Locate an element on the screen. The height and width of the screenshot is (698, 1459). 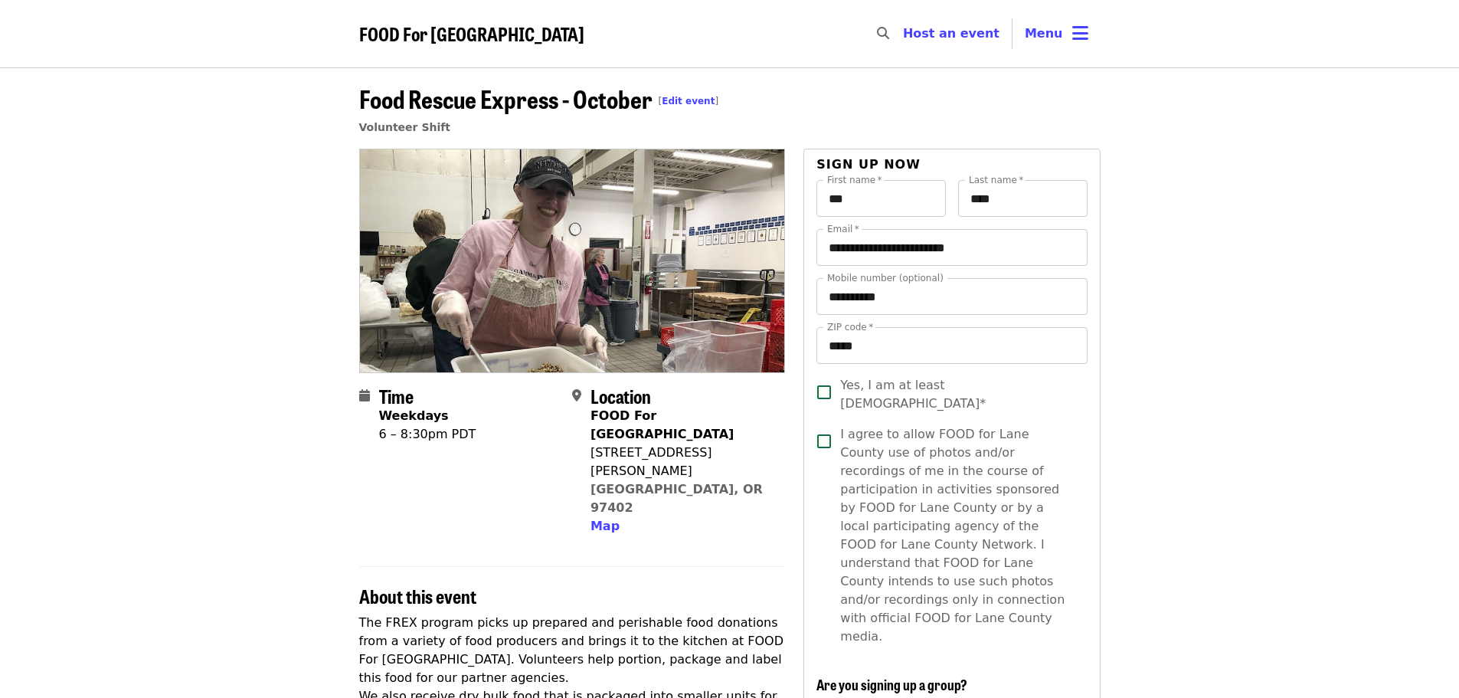
span: Are you signing up a group? is located at coordinates (892, 684).